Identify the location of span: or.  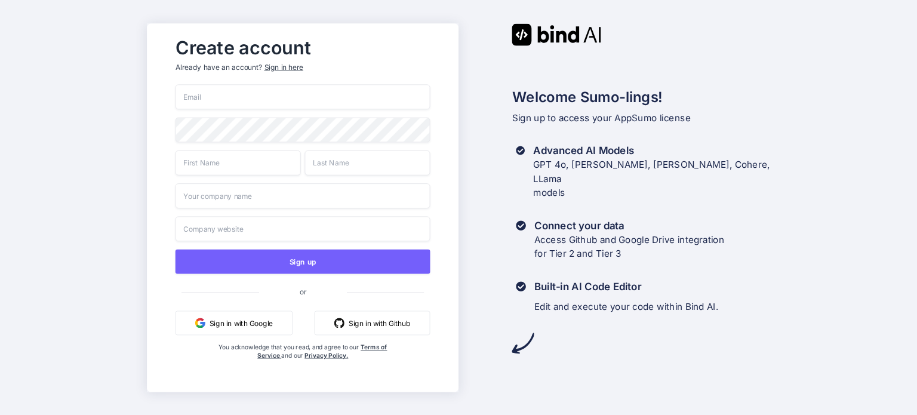
(302, 291).